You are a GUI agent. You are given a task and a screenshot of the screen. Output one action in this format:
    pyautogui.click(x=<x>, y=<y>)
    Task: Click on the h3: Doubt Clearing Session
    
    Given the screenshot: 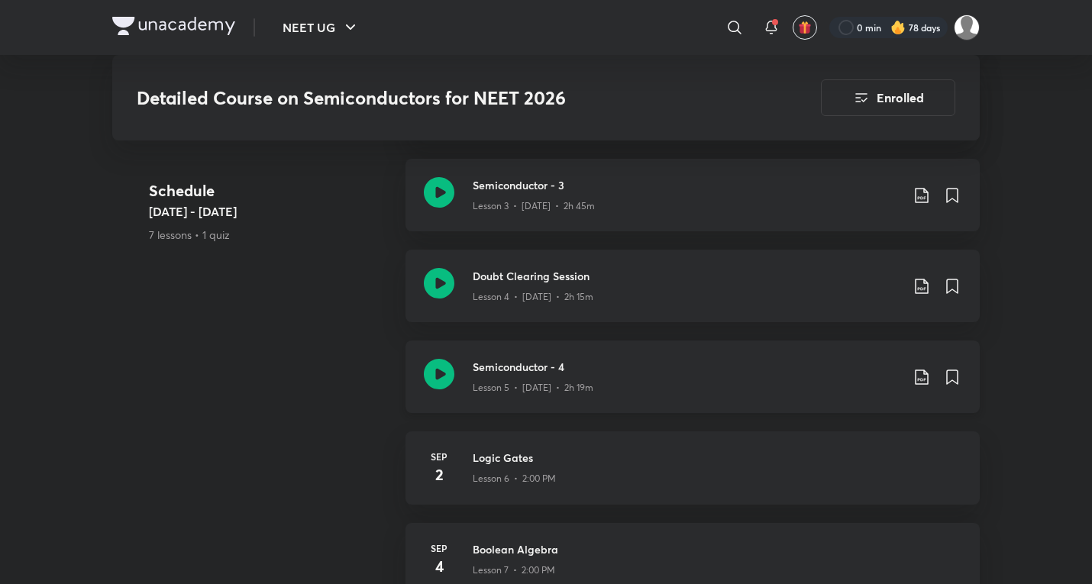 What is the action you would take?
    pyautogui.click(x=687, y=276)
    